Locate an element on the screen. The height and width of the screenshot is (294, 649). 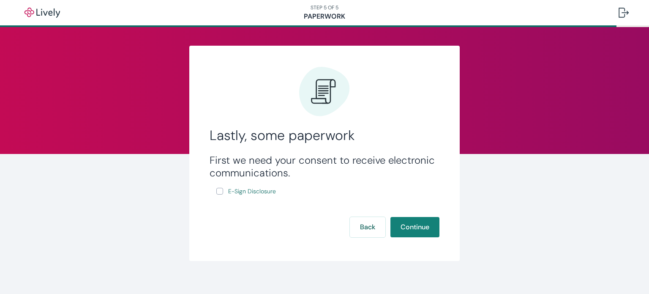
span: E-Sign Disclosure is located at coordinates (252, 191).